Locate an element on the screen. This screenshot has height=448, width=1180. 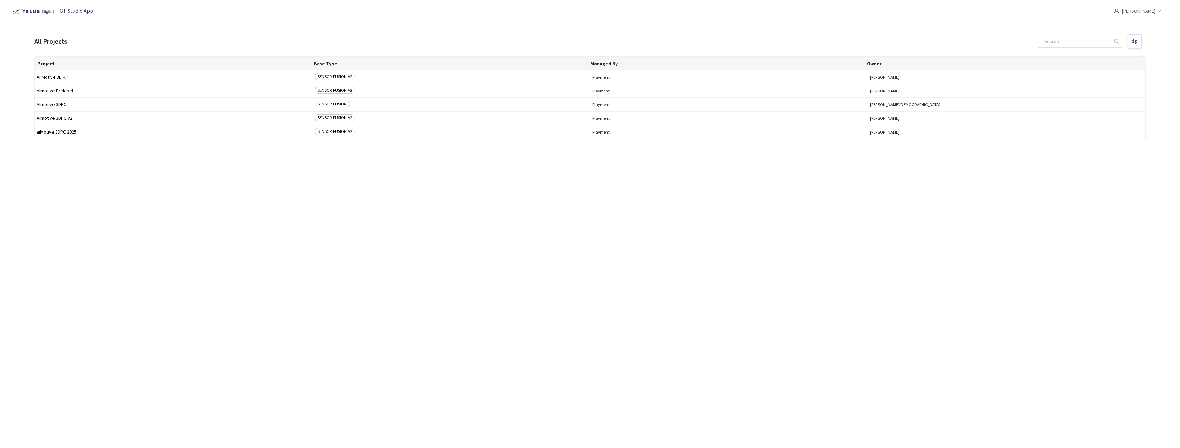
span: AImotive 3DPC is located at coordinates (173, 104).